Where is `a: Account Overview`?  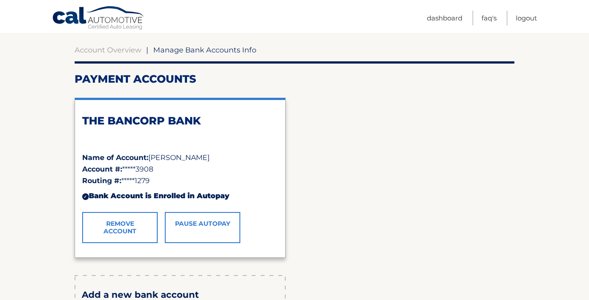 a: Account Overview is located at coordinates (108, 50).